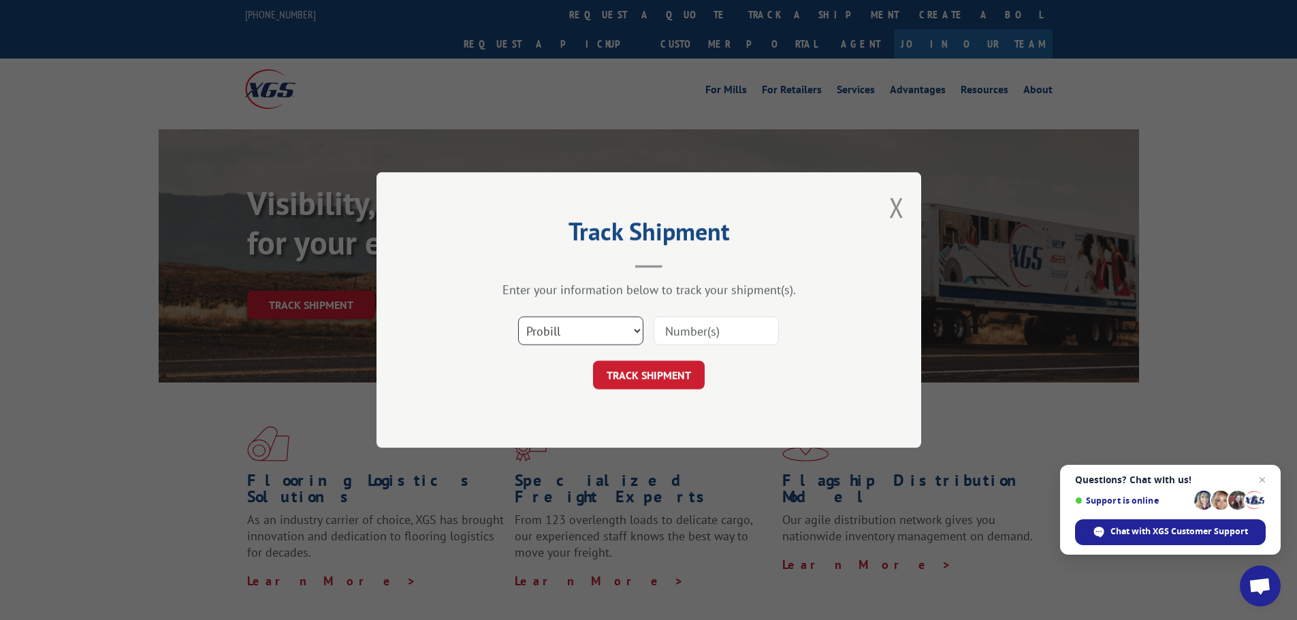 This screenshot has height=620, width=1297. Describe the element at coordinates (716, 331) in the screenshot. I see `input: Number(s)` at that location.